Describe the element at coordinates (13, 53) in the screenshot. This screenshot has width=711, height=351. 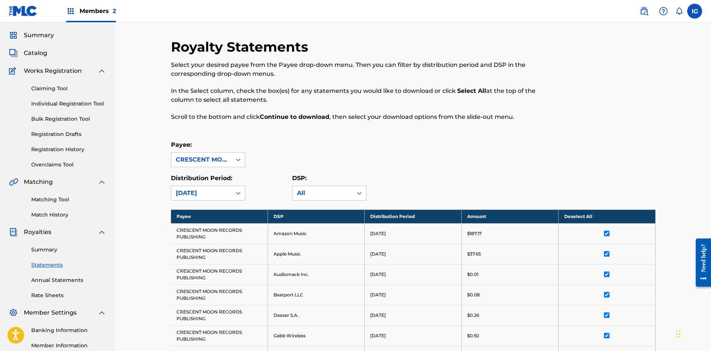
I see `img: Catalog` at that location.